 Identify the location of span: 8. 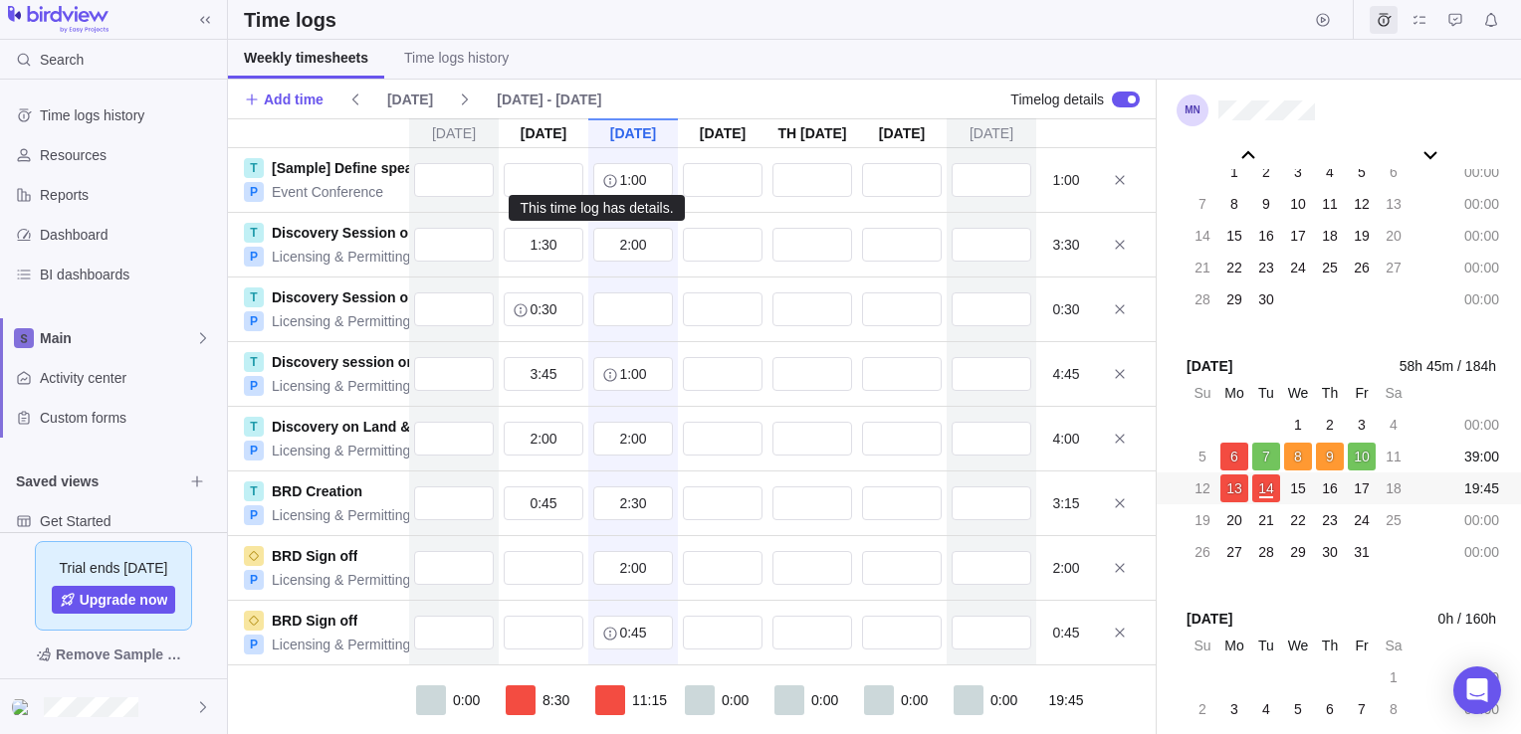
(1298, 457).